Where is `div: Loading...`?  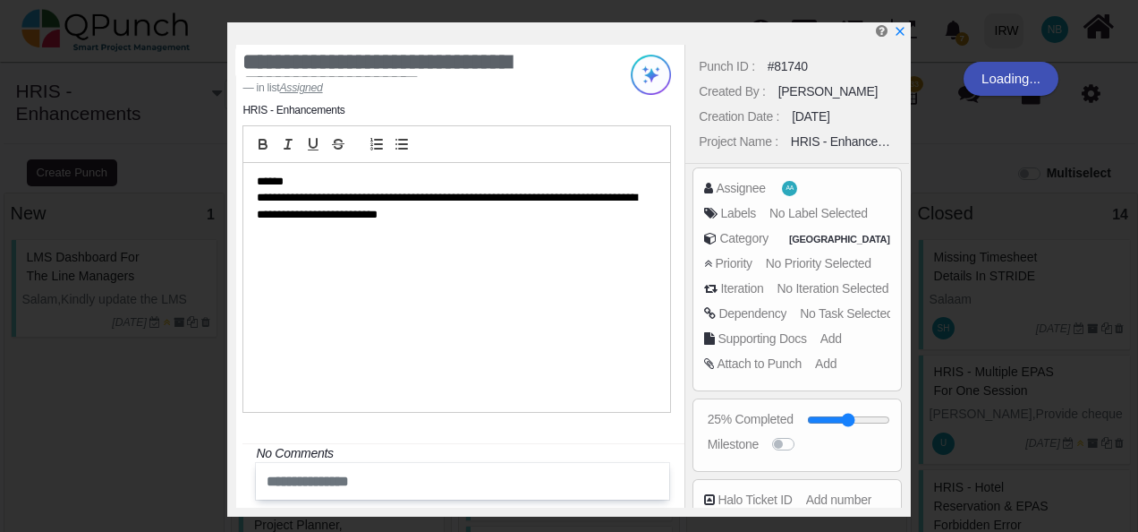
div: Loading... is located at coordinates (1011, 79).